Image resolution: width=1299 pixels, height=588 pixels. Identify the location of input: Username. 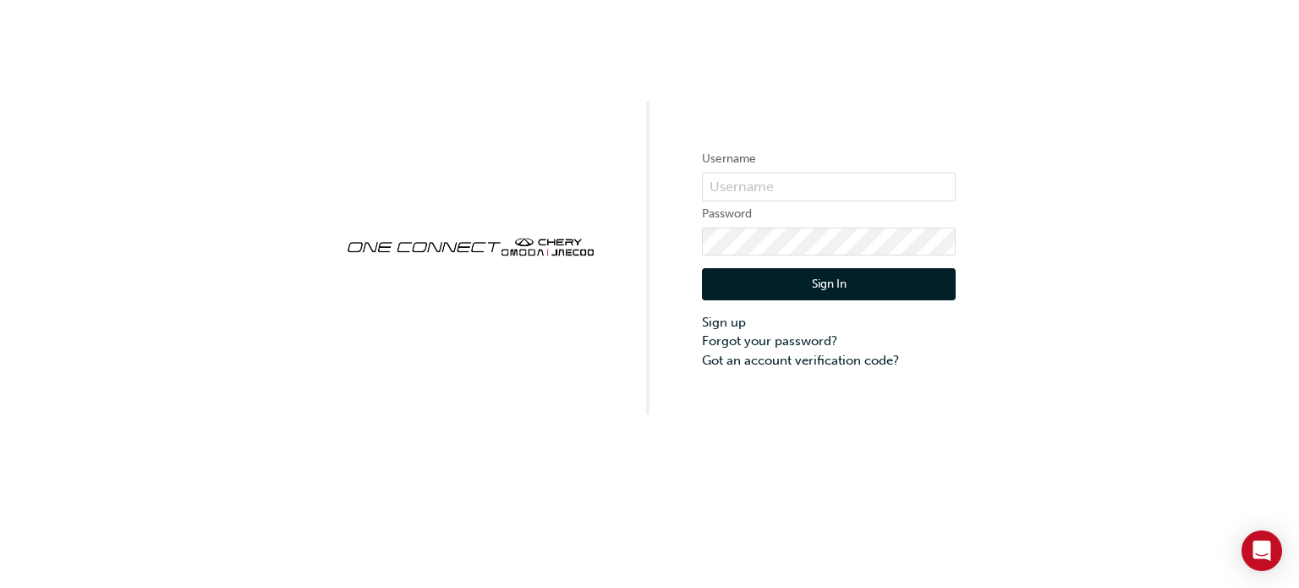
(829, 187).